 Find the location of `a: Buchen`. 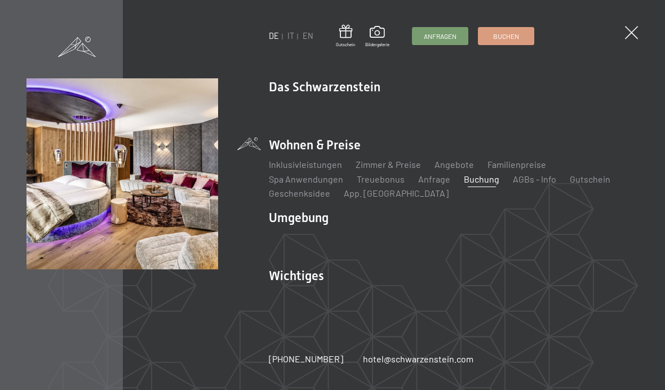

a: Buchen is located at coordinates (506, 36).